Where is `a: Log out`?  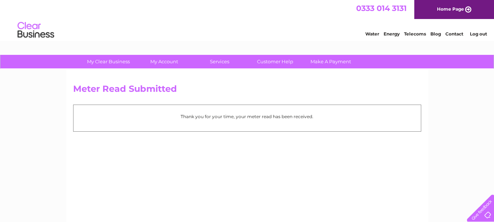
a: Log out is located at coordinates (479, 34).